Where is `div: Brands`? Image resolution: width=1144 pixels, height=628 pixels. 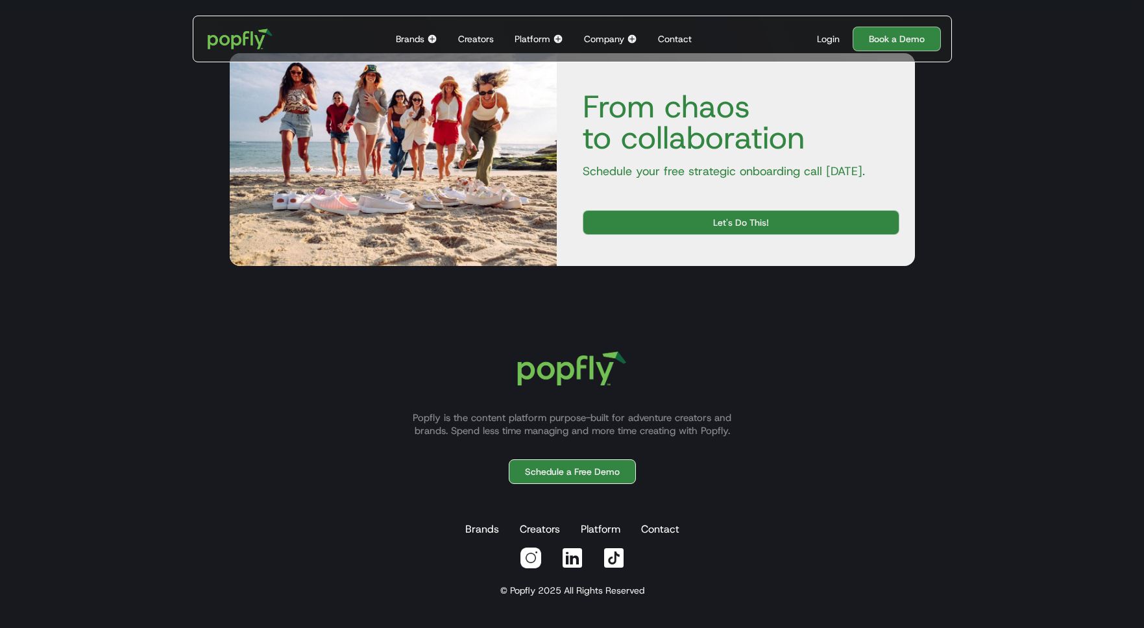 div: Brands is located at coordinates (410, 39).